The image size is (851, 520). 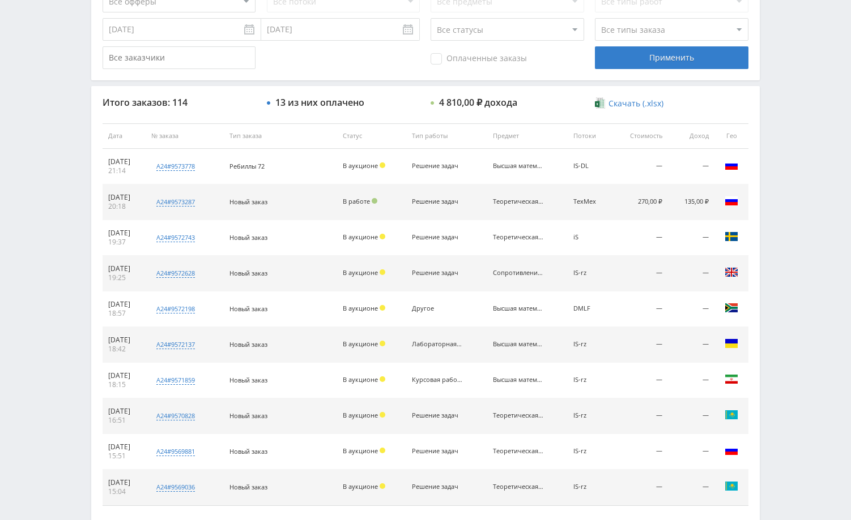 I want to click on span: Ребиллы 72, so click(x=247, y=166).